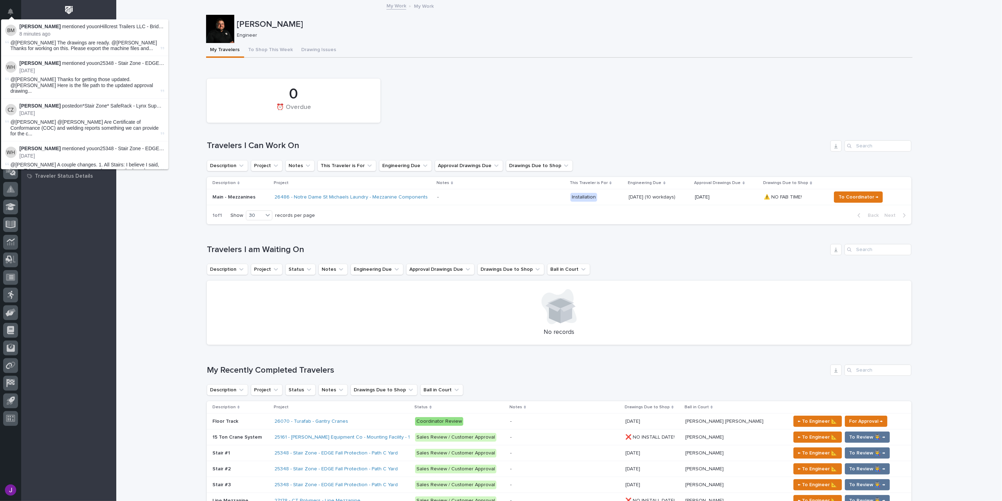 This screenshot has height=501, width=1002. What do you see at coordinates (867, 215) in the screenshot?
I see `button: Back` at bounding box center [867, 215].